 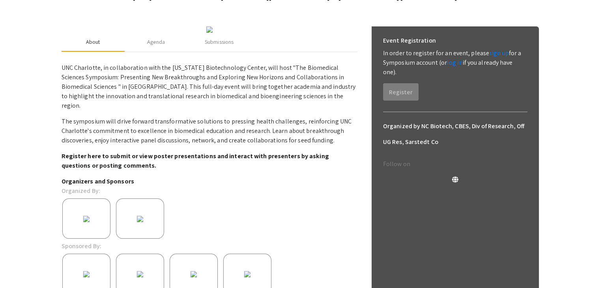 I want to click on strong: Register here to submit or view poster presentations and interact with presenters by asking quest..., so click(x=195, y=160).